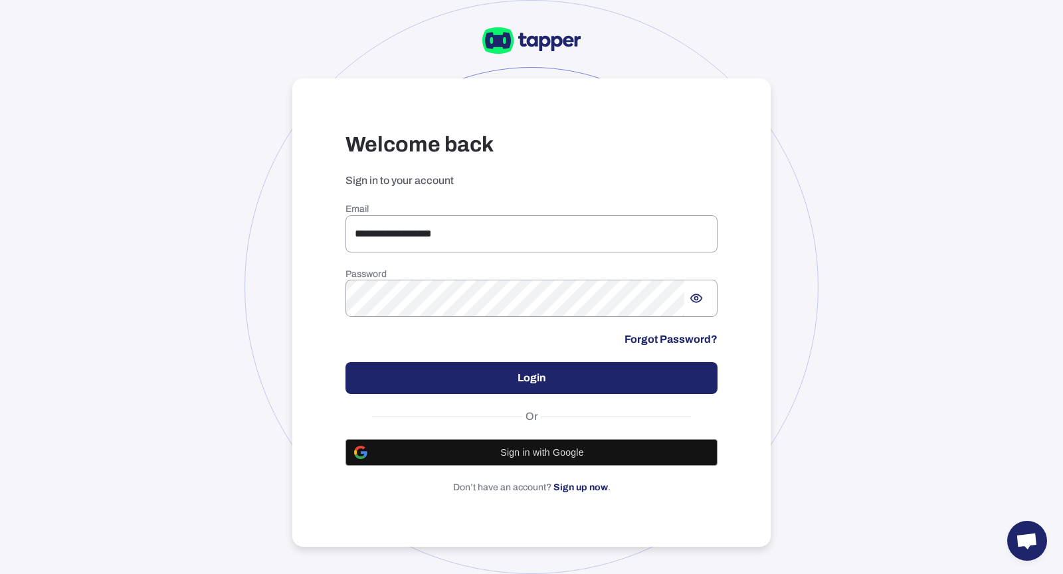 The width and height of the screenshot is (1063, 574). Describe the element at coordinates (1027, 541) in the screenshot. I see `div: Open chat` at that location.